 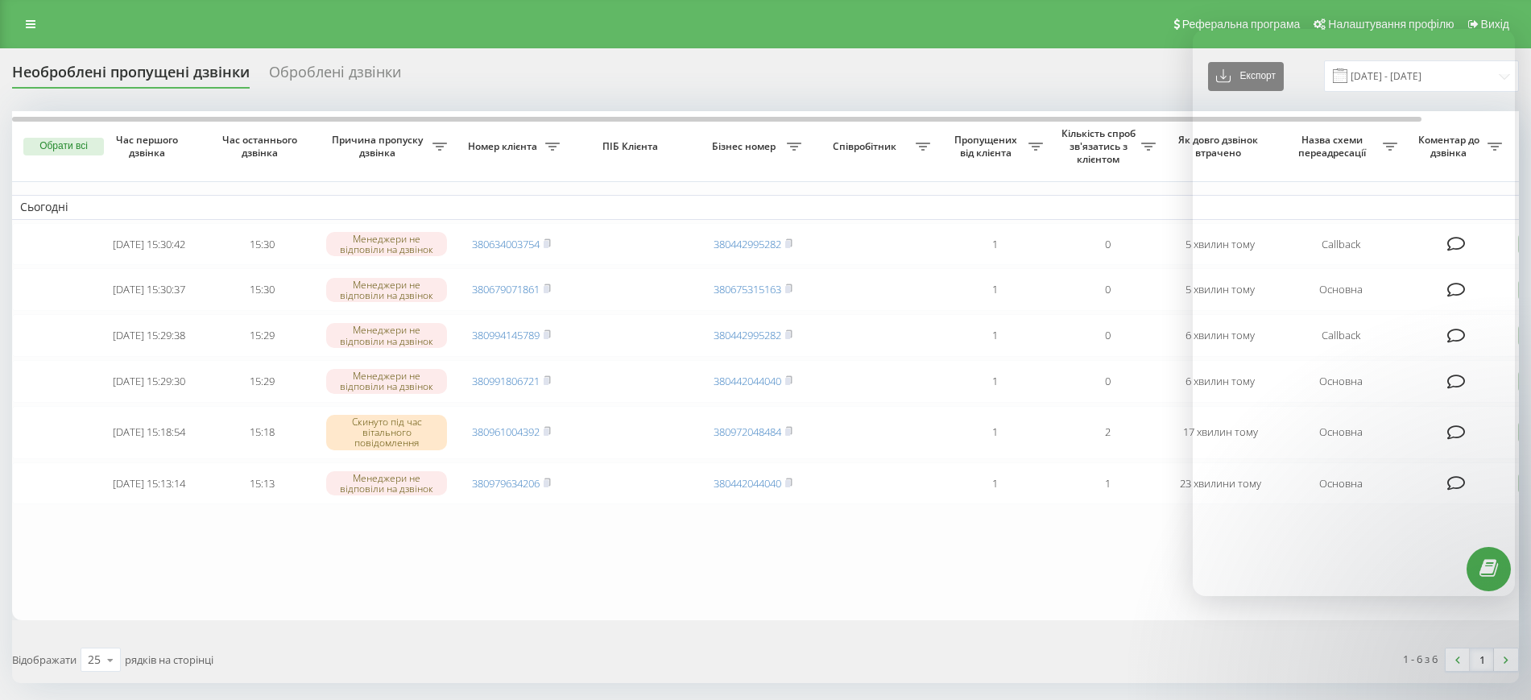 What do you see at coordinates (94, 660) in the screenshot?
I see `div: 25` at bounding box center [94, 660].